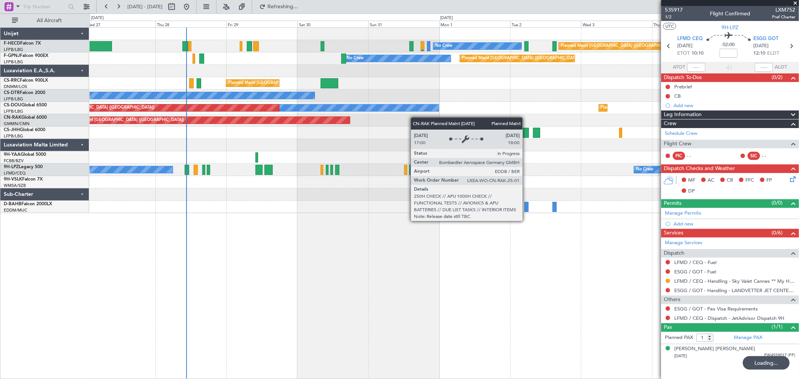 Image resolution: width=799 pixels, height=379 pixels. I want to click on span: Refreshing..., so click(283, 7).